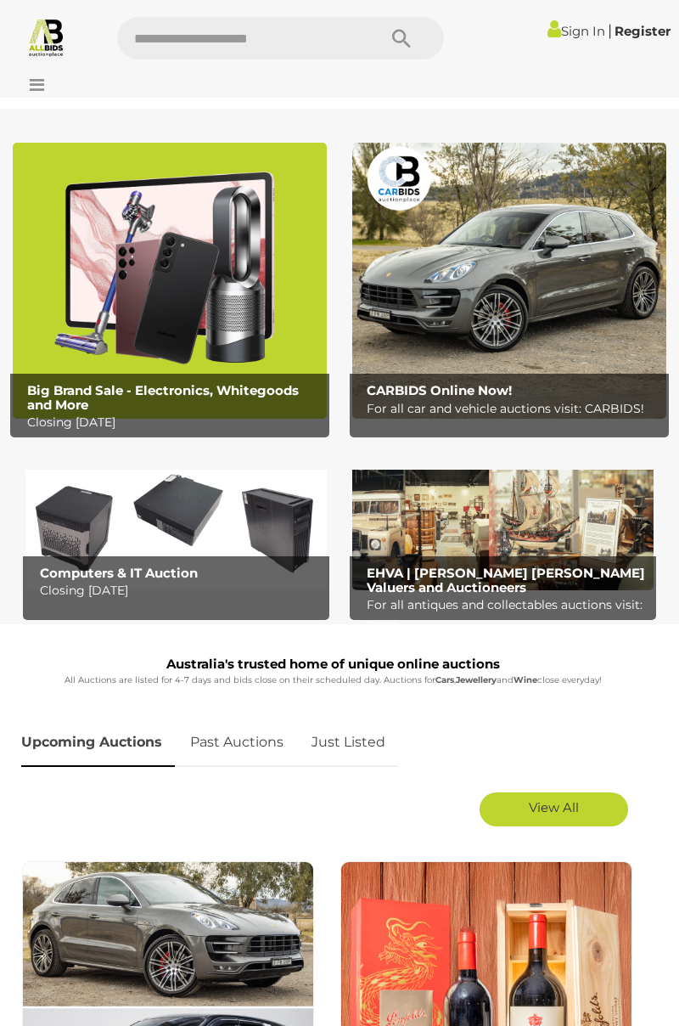  I want to click on a: Register, so click(643, 31).